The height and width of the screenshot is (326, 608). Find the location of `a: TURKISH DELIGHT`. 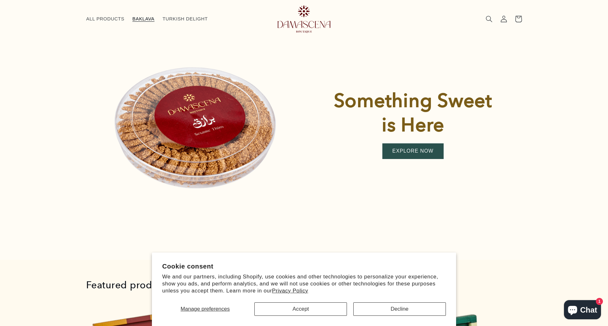

a: TURKISH DELIGHT is located at coordinates (185, 19).